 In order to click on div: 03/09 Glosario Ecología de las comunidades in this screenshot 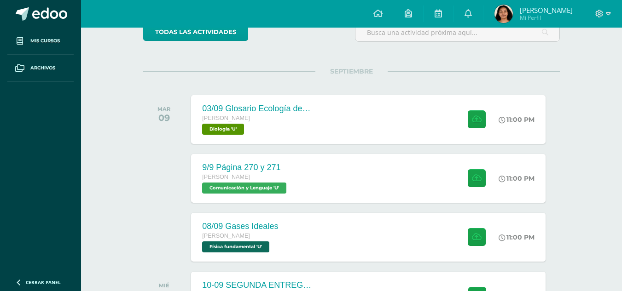, I will do `click(257, 109)`.